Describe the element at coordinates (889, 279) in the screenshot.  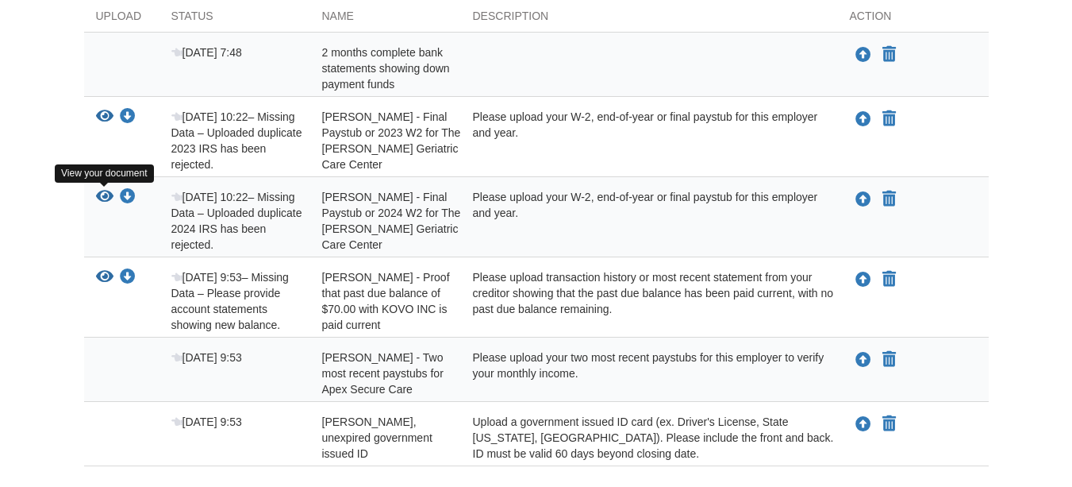
I see `button: Declare Brittney Nolan - Proof that past due balance of $70.00 with KOVO INC is paid current not ...` at that location.